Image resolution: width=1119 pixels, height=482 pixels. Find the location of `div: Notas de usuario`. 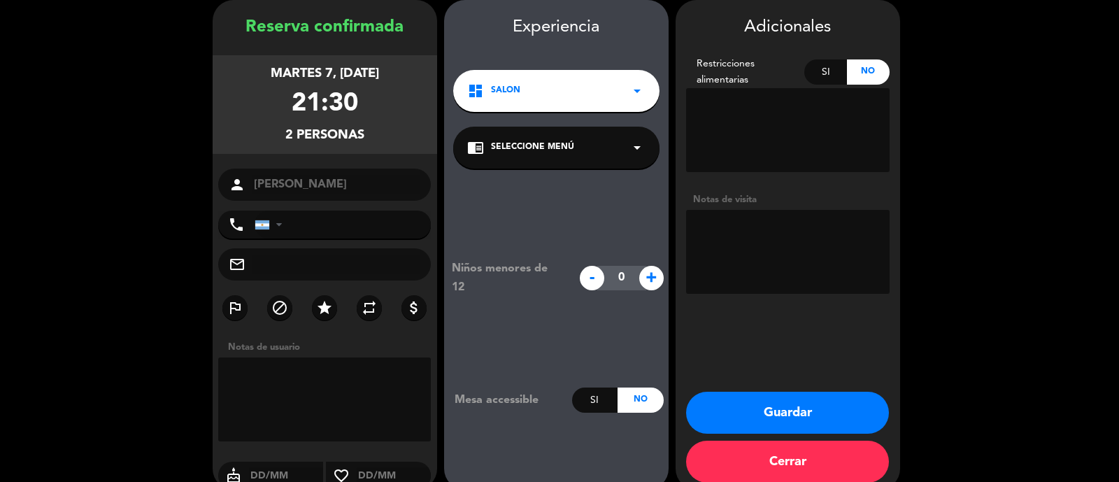

div: Notas de usuario is located at coordinates (329, 347).